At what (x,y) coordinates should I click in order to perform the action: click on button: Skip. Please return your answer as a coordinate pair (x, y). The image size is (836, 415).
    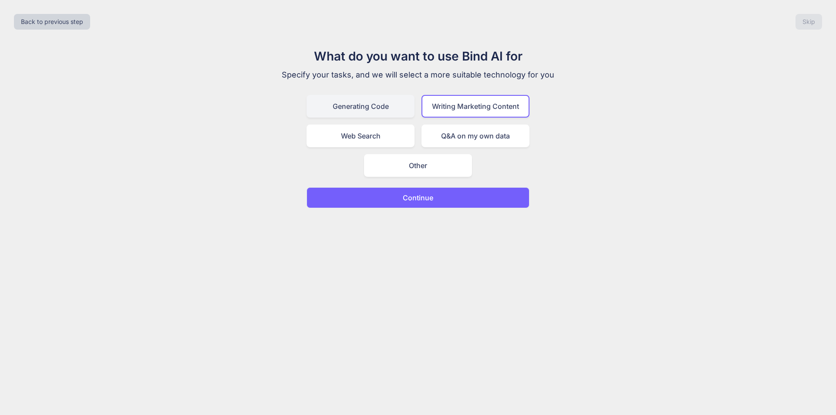
    Looking at the image, I should click on (809, 22).